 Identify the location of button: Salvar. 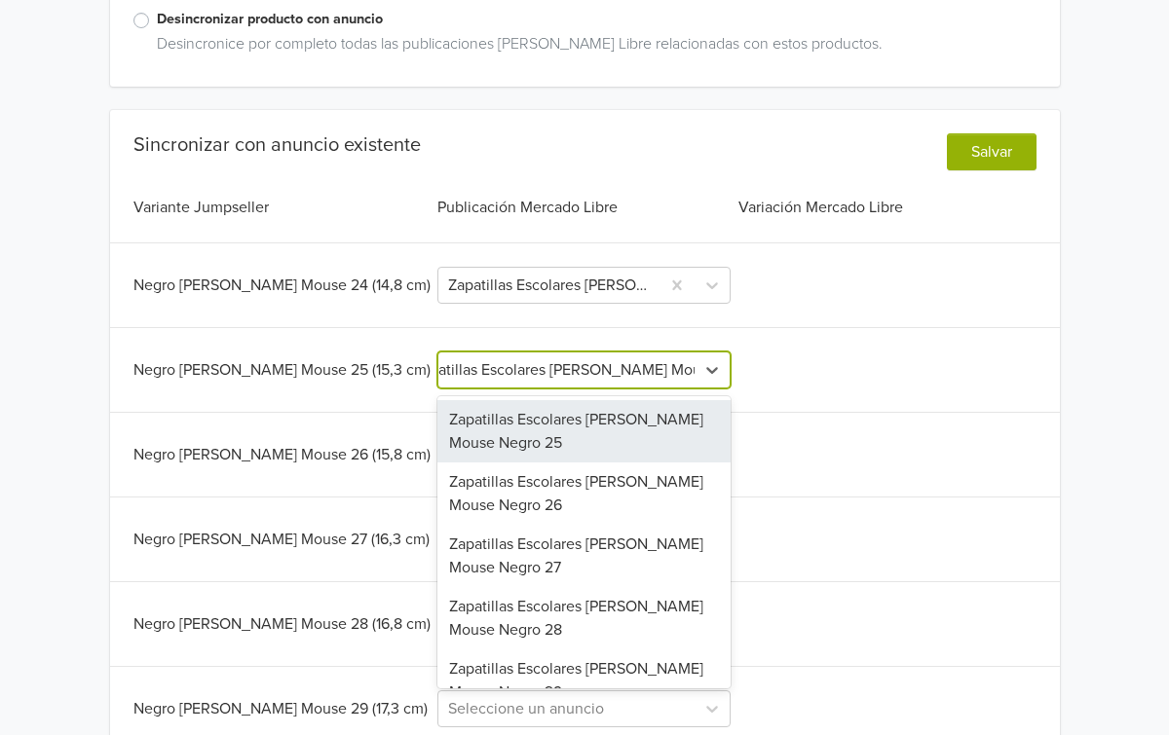
(992, 152).